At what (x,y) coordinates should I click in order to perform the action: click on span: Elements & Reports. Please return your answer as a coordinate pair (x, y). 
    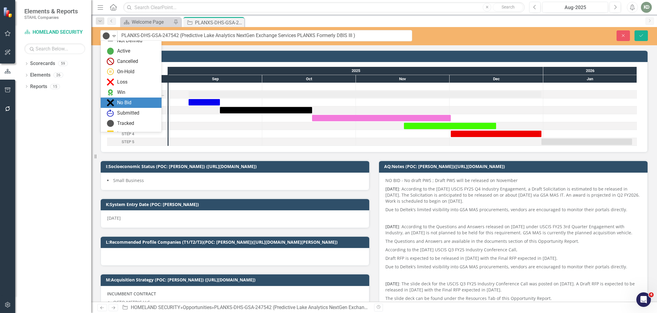
    Looking at the image, I should click on (51, 11).